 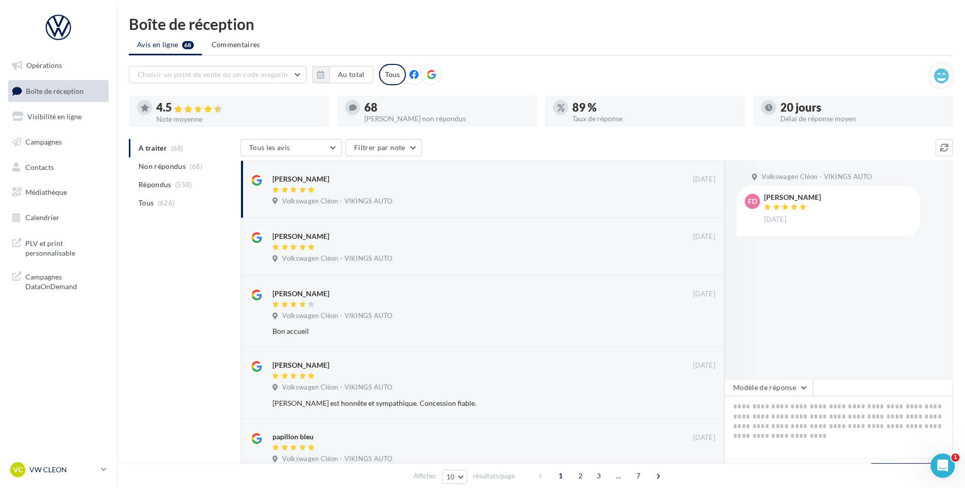 What do you see at coordinates (40, 166) in the screenshot?
I see `span: Contacts` at bounding box center [40, 166].